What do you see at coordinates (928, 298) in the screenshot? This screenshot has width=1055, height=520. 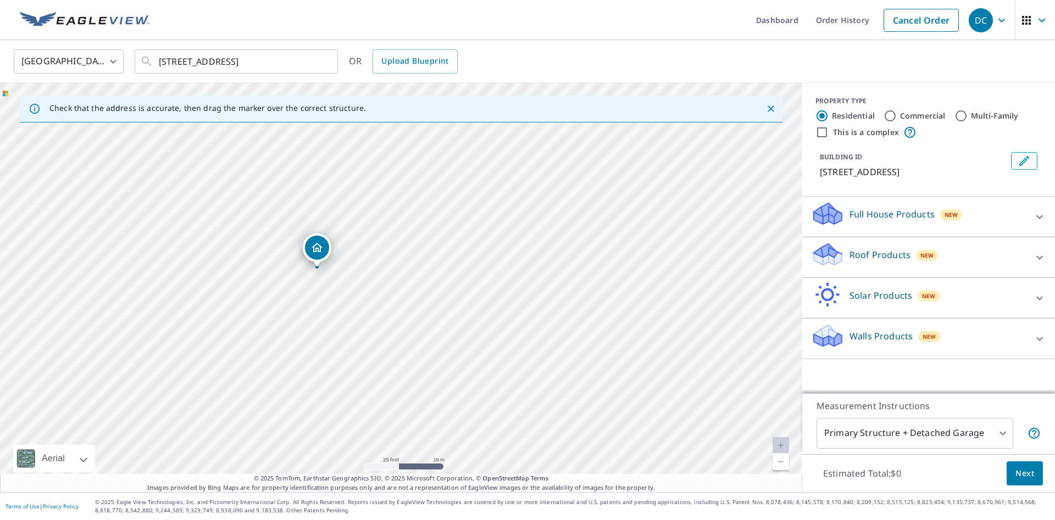 I see `div: Solar ProductsNew` at bounding box center [928, 298].